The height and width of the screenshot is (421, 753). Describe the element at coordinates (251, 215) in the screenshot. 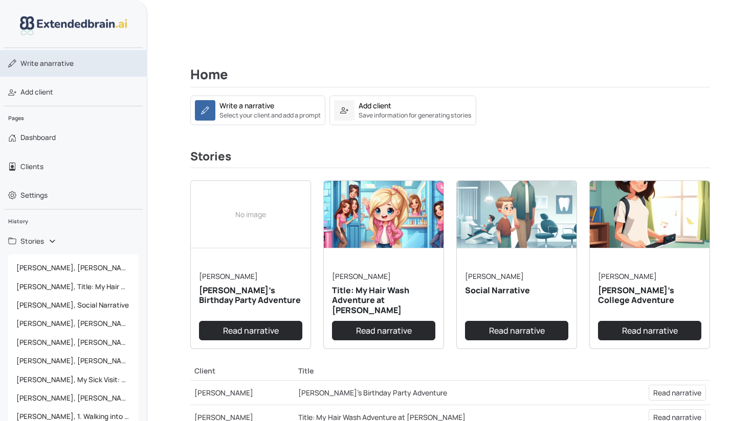

I see `div: No image` at that location.